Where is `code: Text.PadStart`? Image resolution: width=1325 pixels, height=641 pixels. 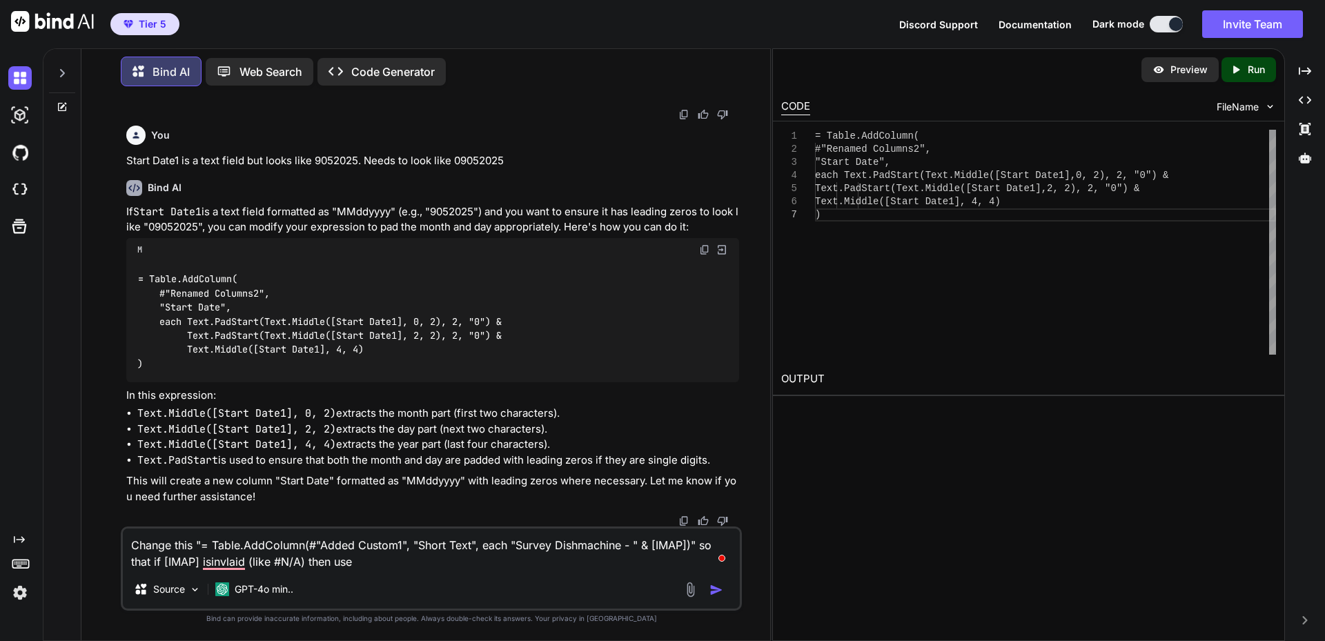
code: Text.PadStart is located at coordinates (177, 460).